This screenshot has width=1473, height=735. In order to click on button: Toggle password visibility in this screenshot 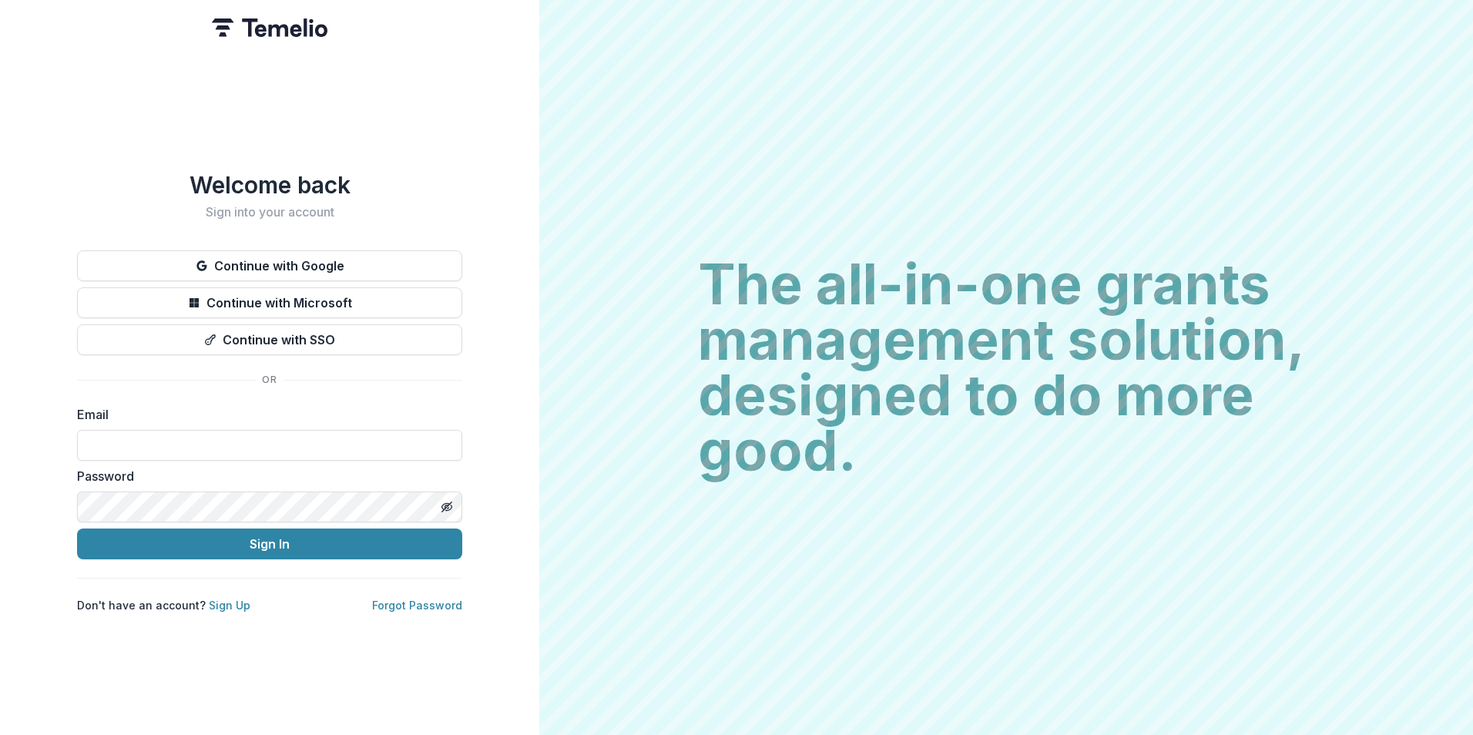, I will do `click(447, 507)`.